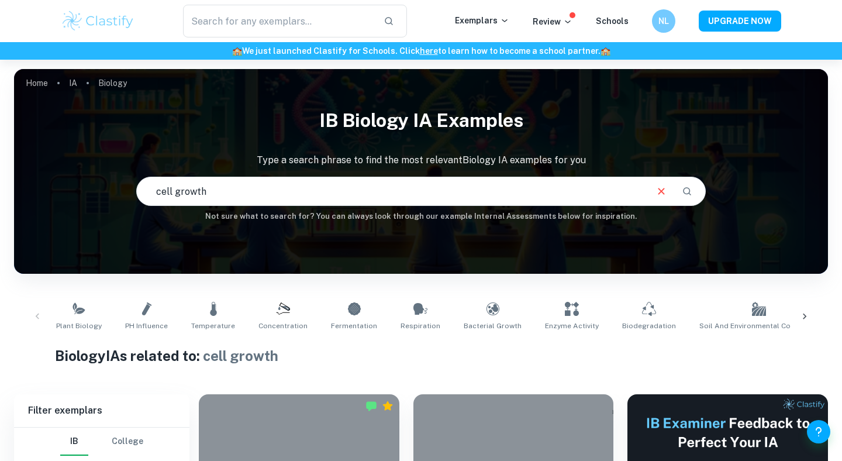 Image resolution: width=842 pixels, height=461 pixels. I want to click on a: IA, so click(73, 83).